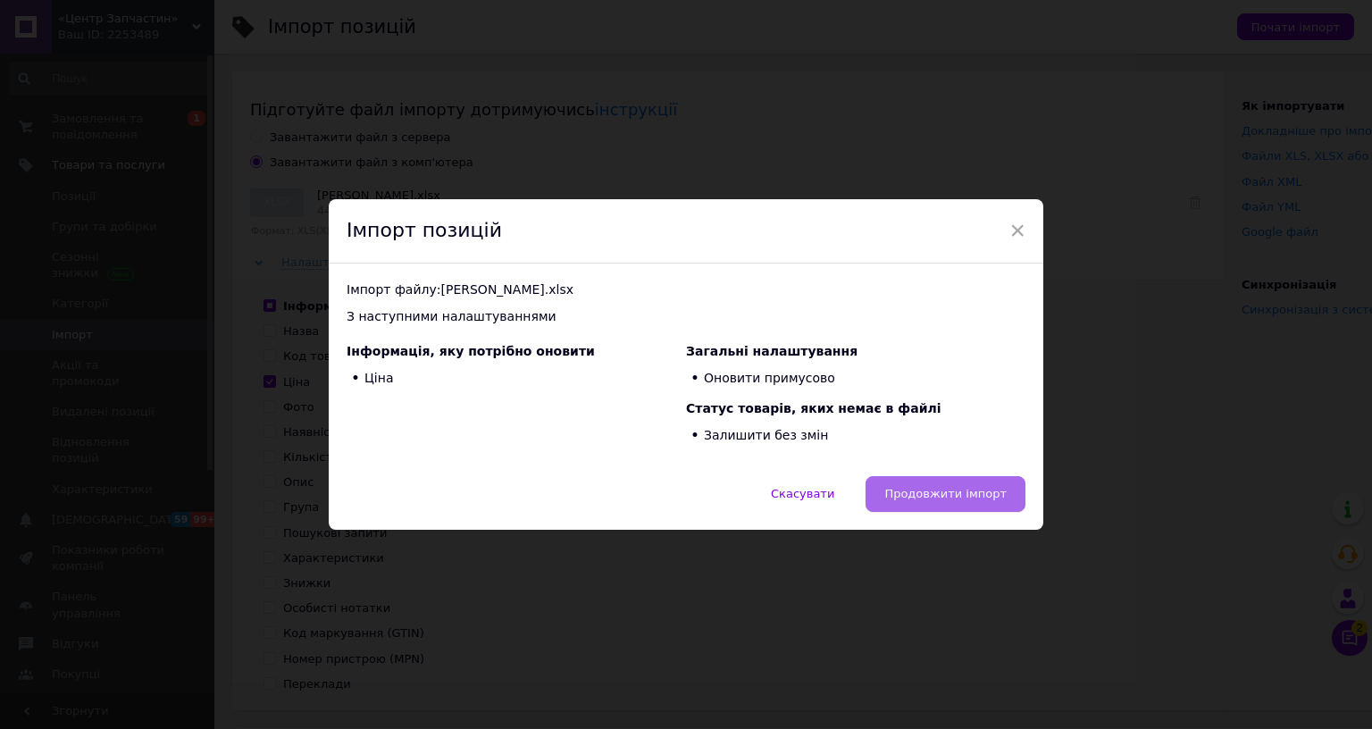 The width and height of the screenshot is (1372, 729). What do you see at coordinates (945, 493) in the screenshot?
I see `span: Продовжити імпорт` at bounding box center [945, 493].